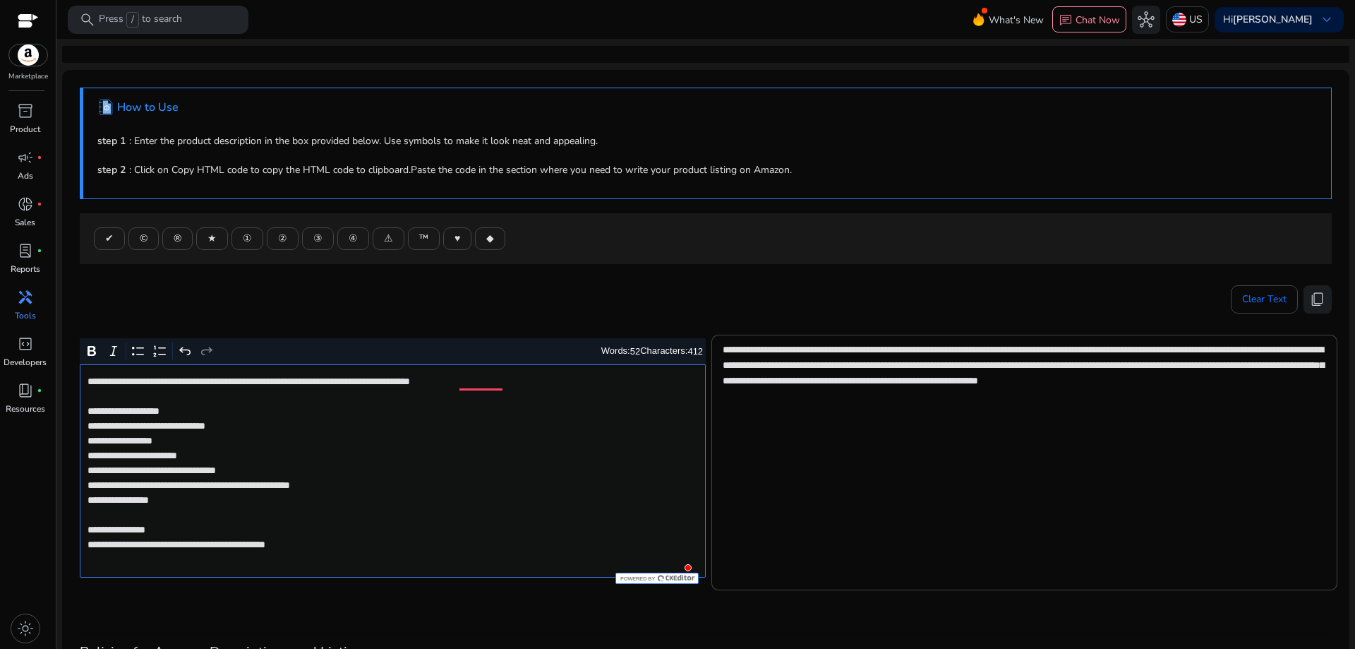 This screenshot has height=649, width=1355. I want to click on img: amazon.svg, so click(28, 55).